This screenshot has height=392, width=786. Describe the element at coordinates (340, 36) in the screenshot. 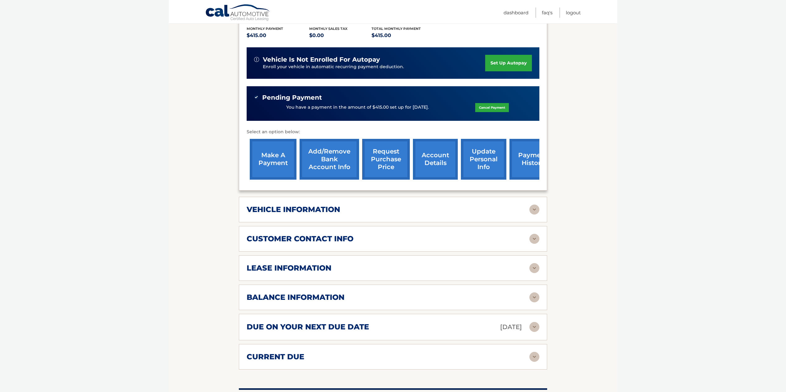

I see `p: $0.00` at that location.